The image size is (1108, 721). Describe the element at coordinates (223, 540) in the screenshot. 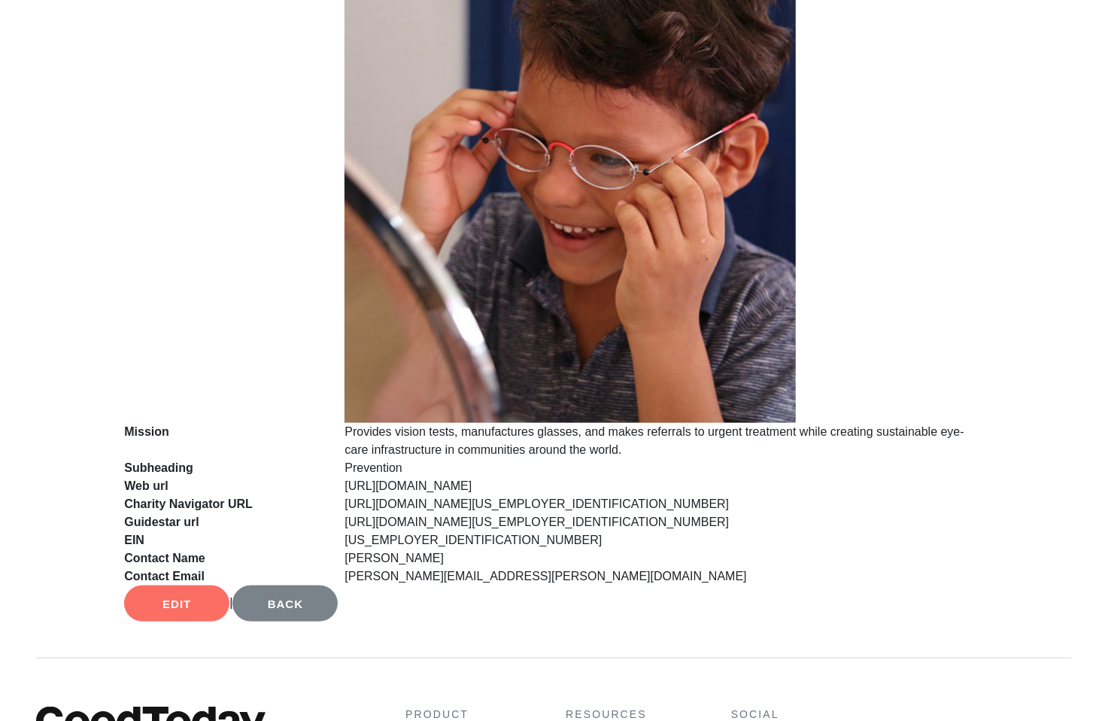

I see `dt: EIN` at that location.